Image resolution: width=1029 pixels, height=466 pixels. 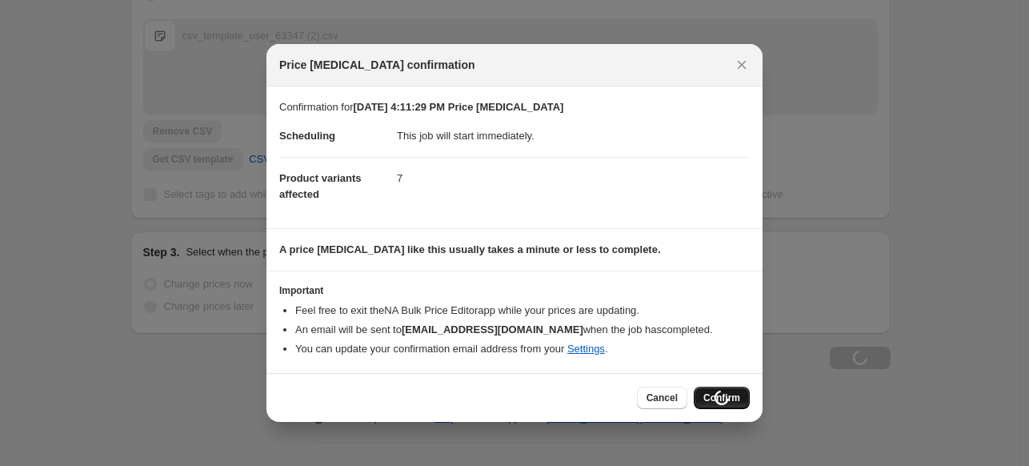 I want to click on a: Settings, so click(x=586, y=348).